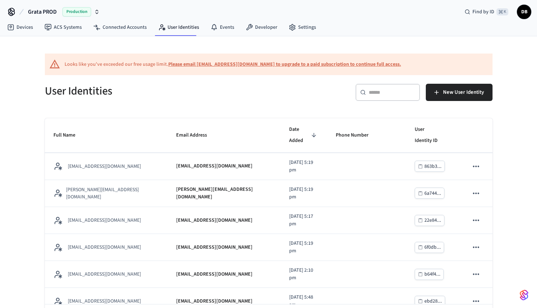 The height and width of the screenshot is (308, 537). I want to click on span: Grata PROD, so click(42, 12).